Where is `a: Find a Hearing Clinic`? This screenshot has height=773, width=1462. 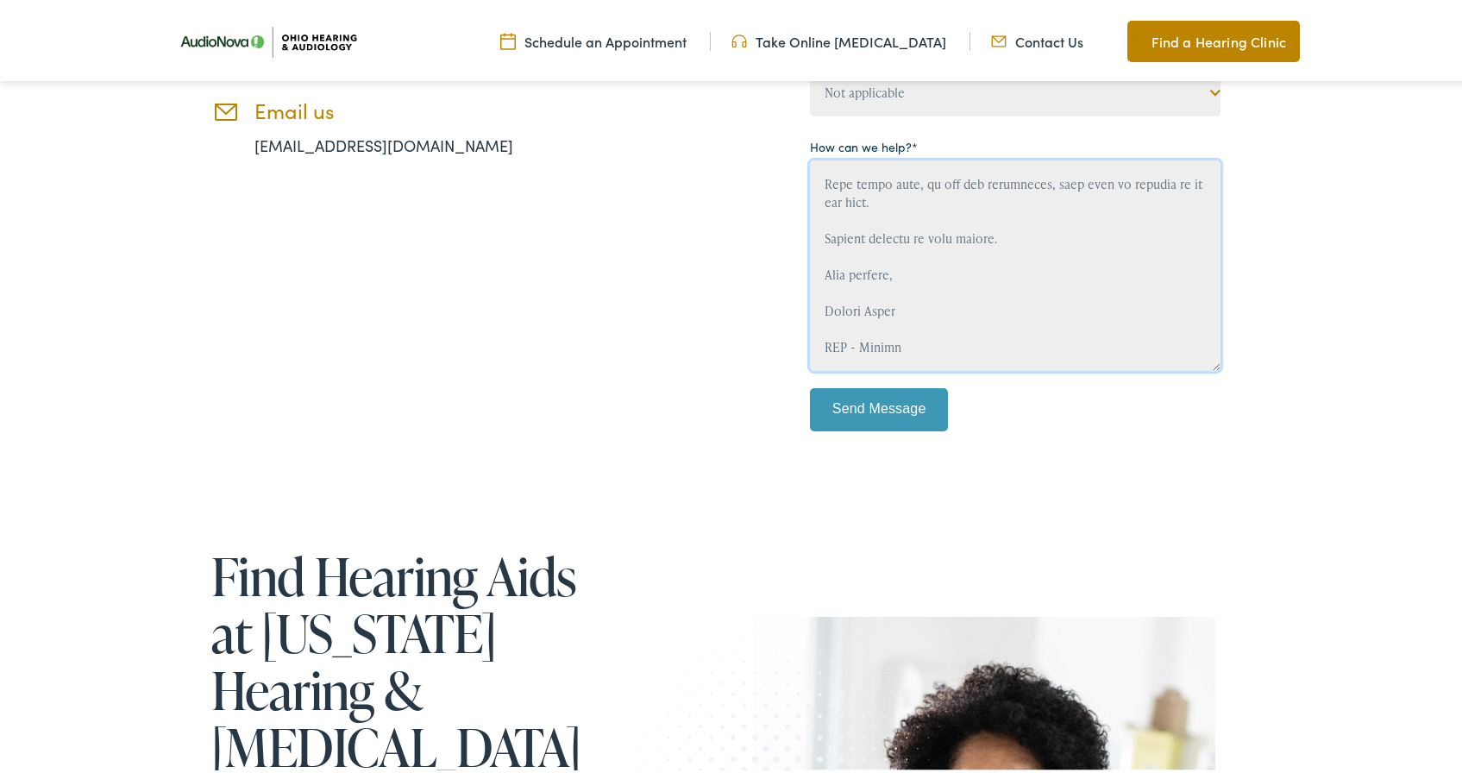
a: Find a Hearing Clinic is located at coordinates (1214, 38).